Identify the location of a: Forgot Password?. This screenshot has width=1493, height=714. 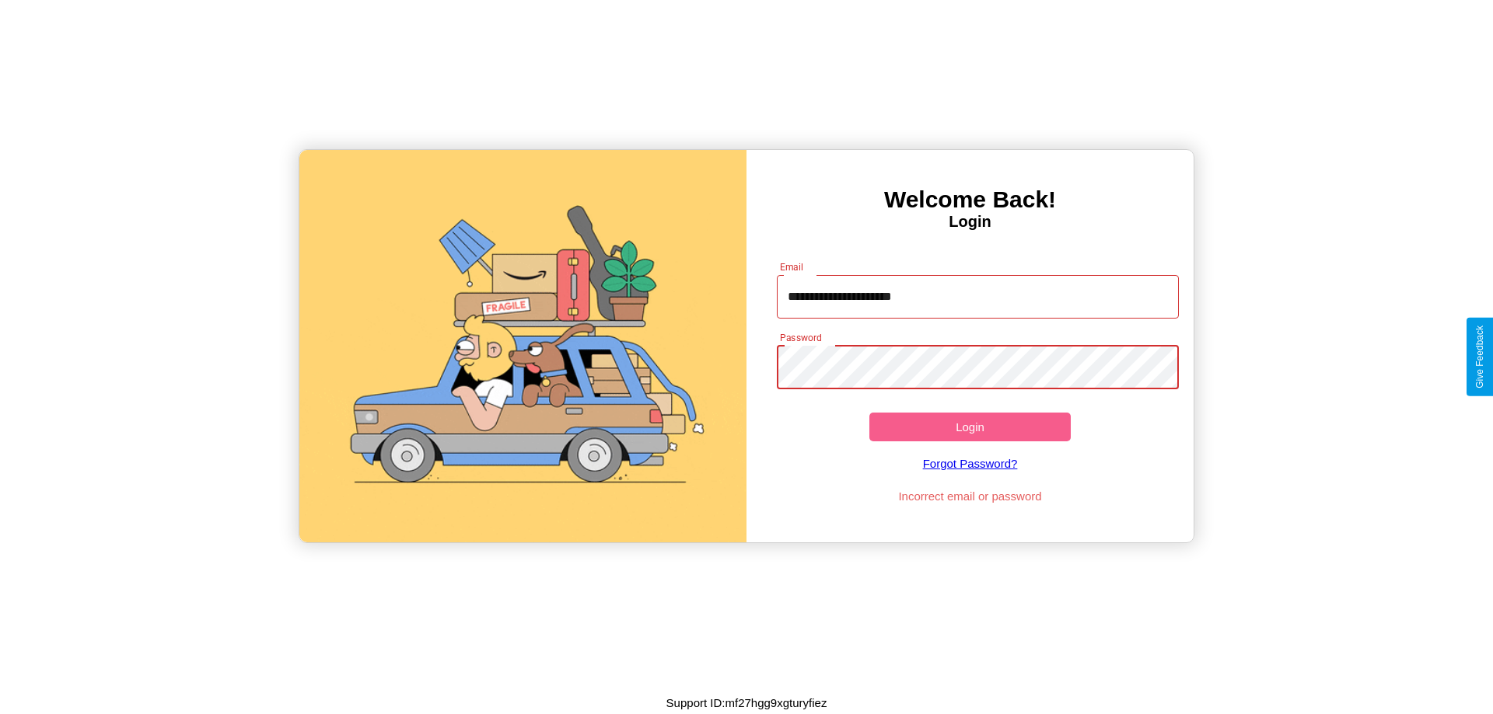
(970, 463).